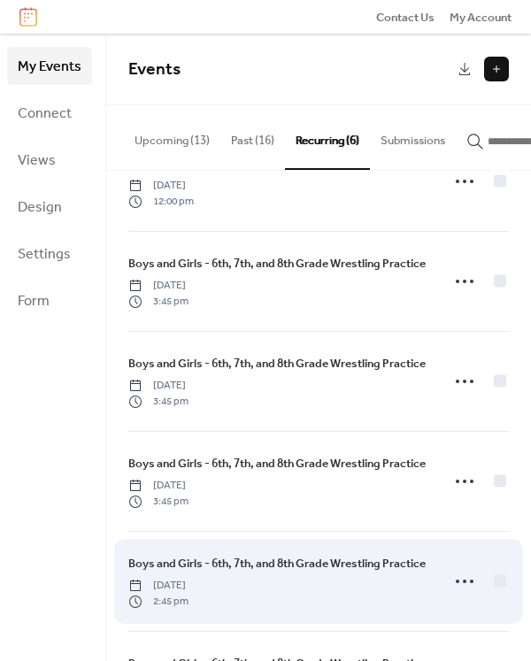 The image size is (531, 661). Describe the element at coordinates (480, 18) in the screenshot. I see `span: My Account` at that location.